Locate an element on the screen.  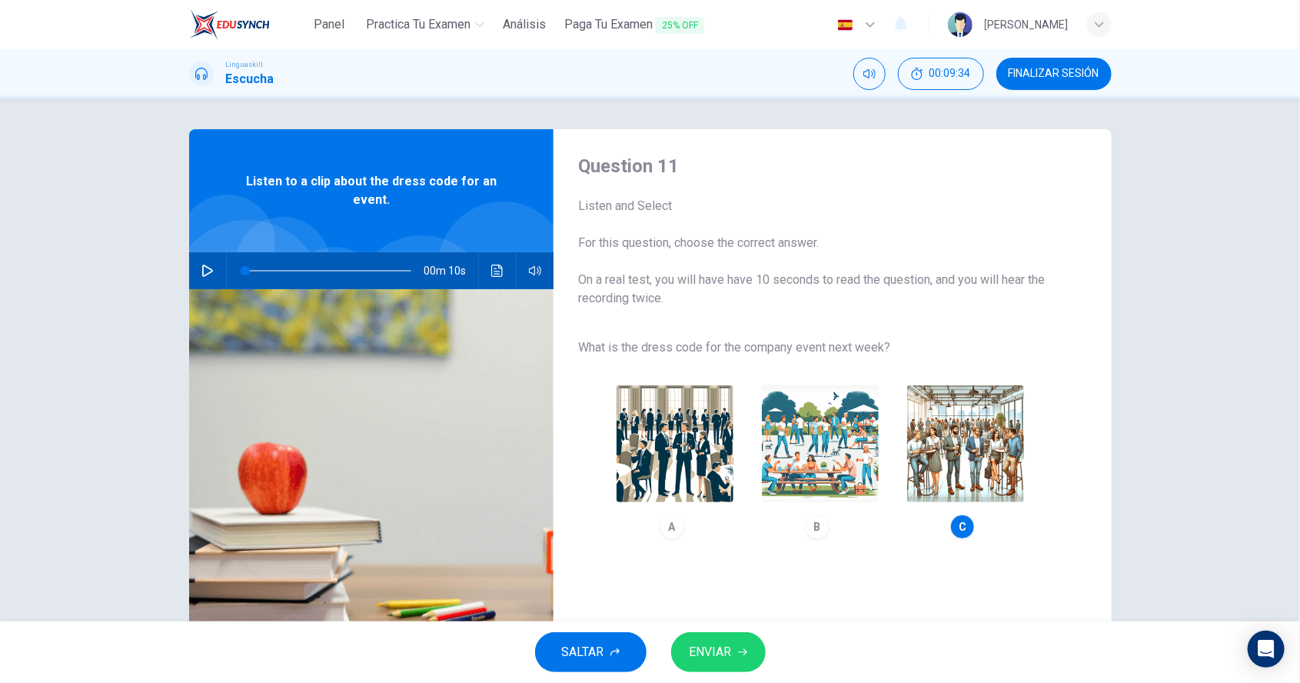
img: Listen to a clip about the dress code for an event. is located at coordinates (371, 476).